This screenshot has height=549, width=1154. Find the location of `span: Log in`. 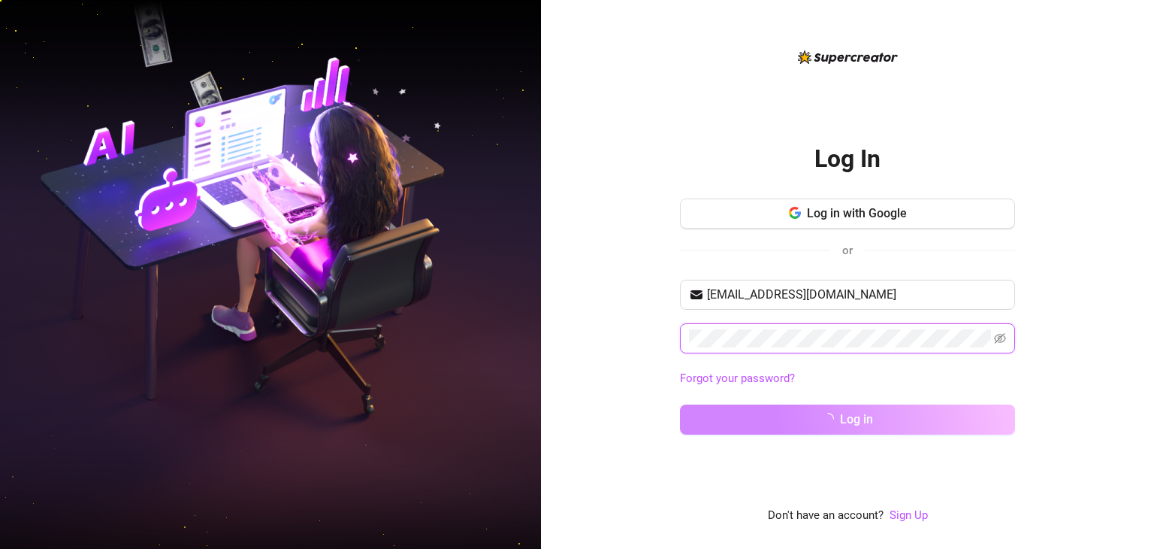

span: Log in is located at coordinates (857, 419).